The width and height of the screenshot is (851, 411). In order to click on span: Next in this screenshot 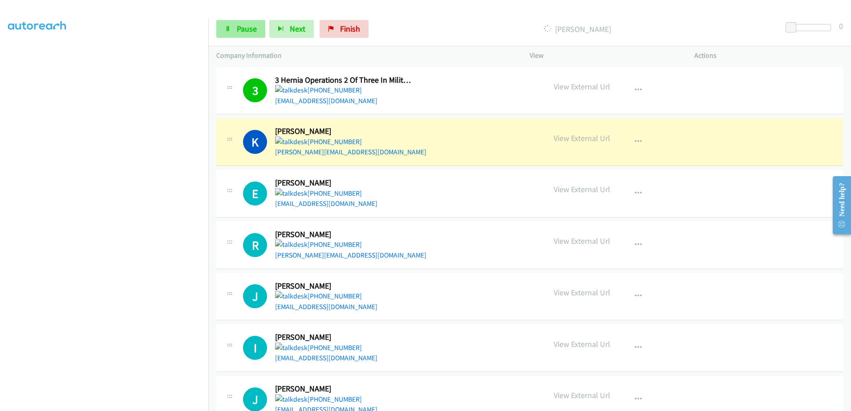, I will do `click(297, 28)`.